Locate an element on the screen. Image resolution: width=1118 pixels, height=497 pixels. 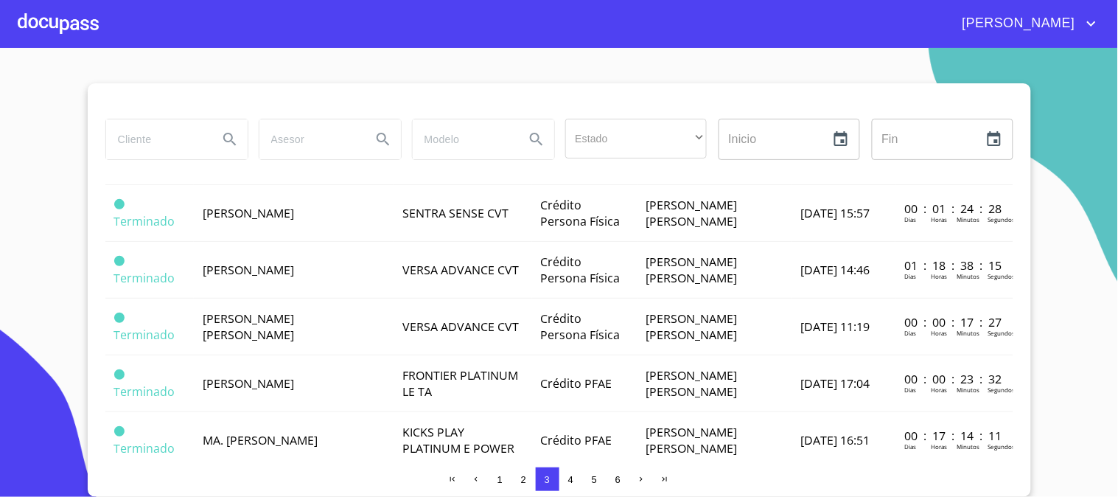
span: 1 is located at coordinates (499, 479).